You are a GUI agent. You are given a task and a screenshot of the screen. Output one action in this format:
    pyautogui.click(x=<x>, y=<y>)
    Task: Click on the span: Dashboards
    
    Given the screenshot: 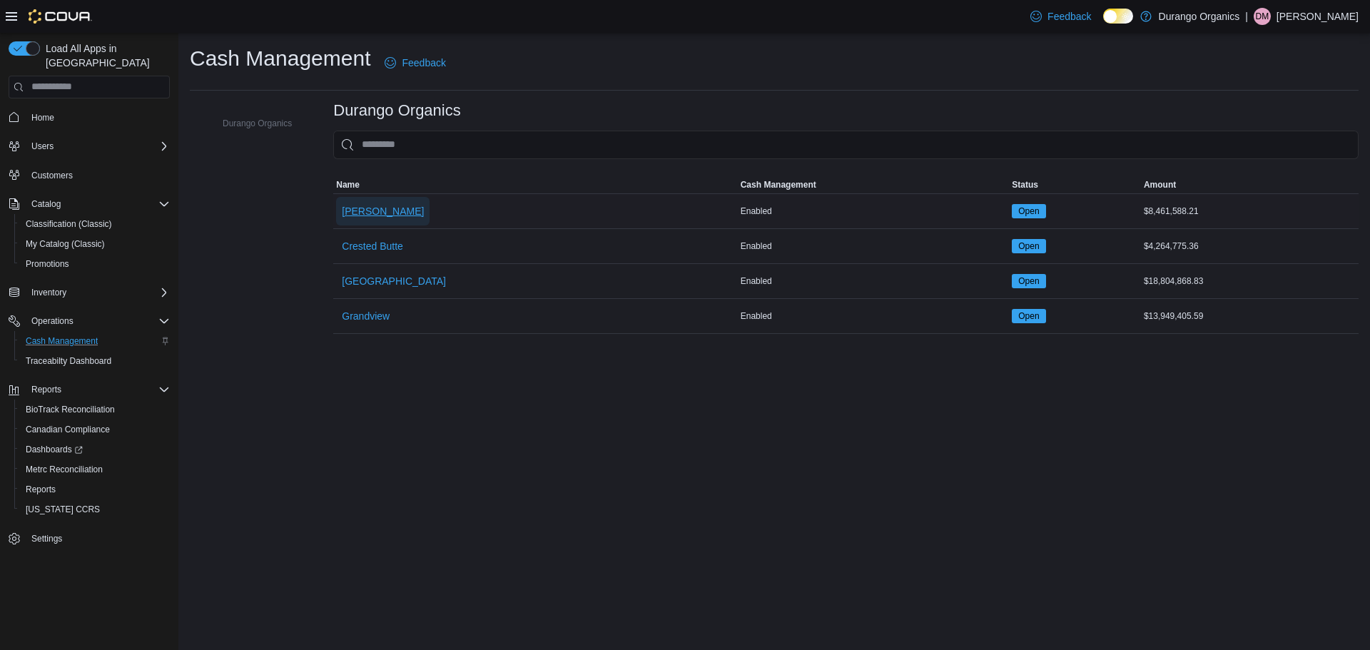 What is the action you would take?
    pyautogui.click(x=95, y=449)
    